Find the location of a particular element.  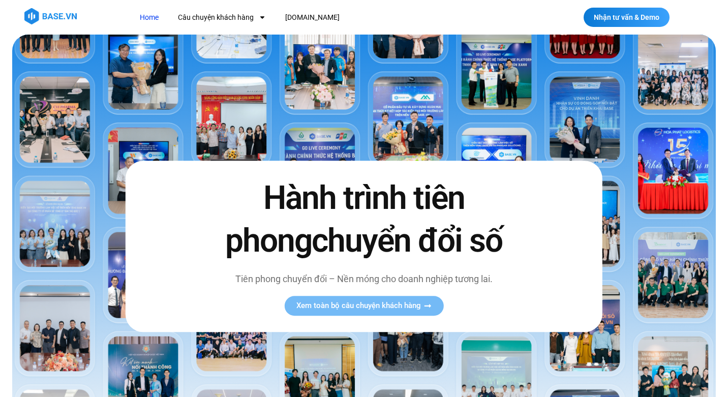

a: Câu chuyện khách hàng is located at coordinates (222, 17).